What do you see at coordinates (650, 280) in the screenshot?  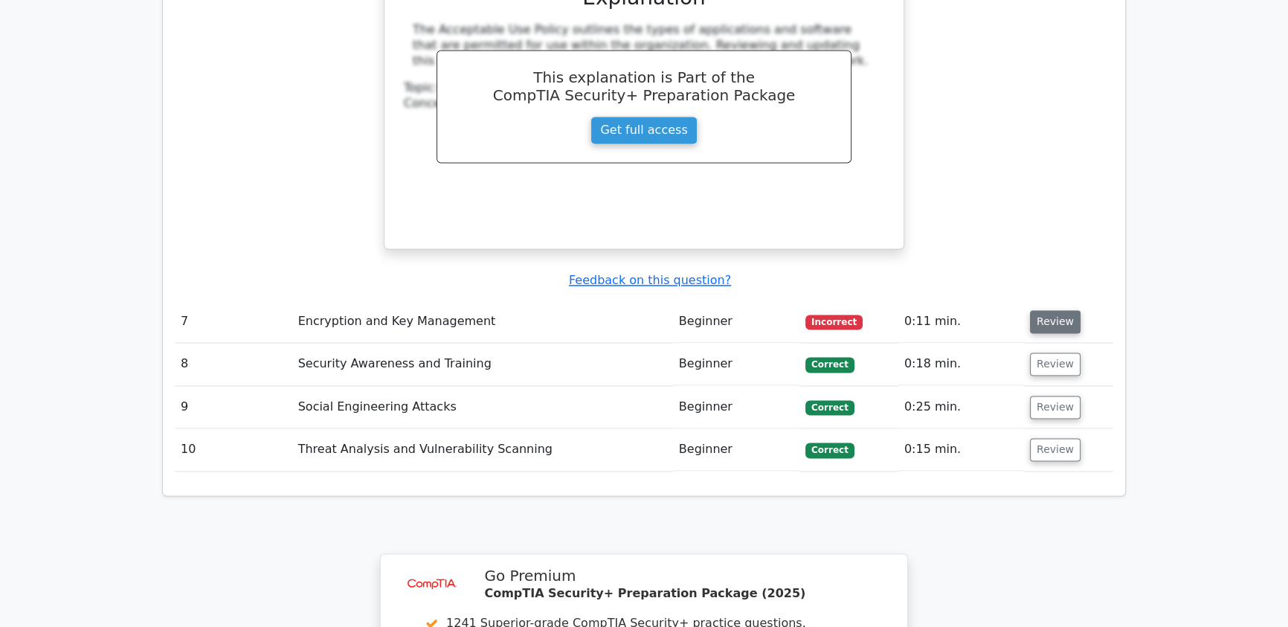 I see `u: Feedback on this question?` at bounding box center [650, 280].